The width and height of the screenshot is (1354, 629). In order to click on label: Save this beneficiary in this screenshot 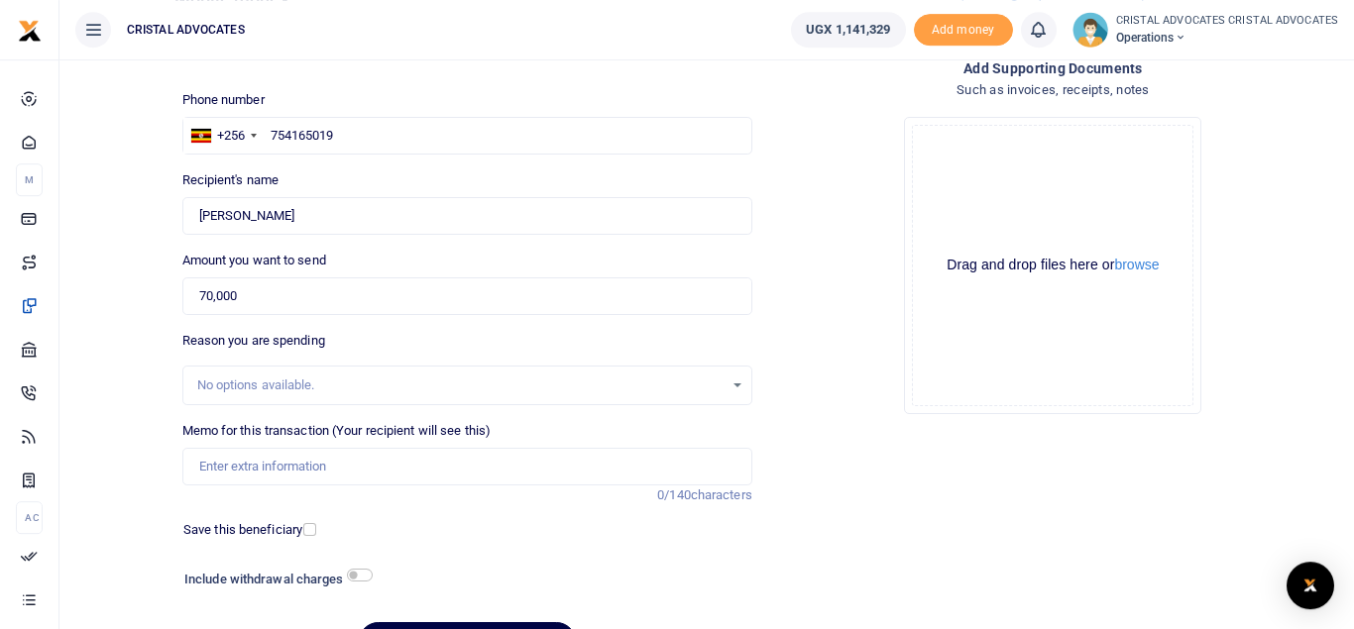, I will do `click(243, 530)`.